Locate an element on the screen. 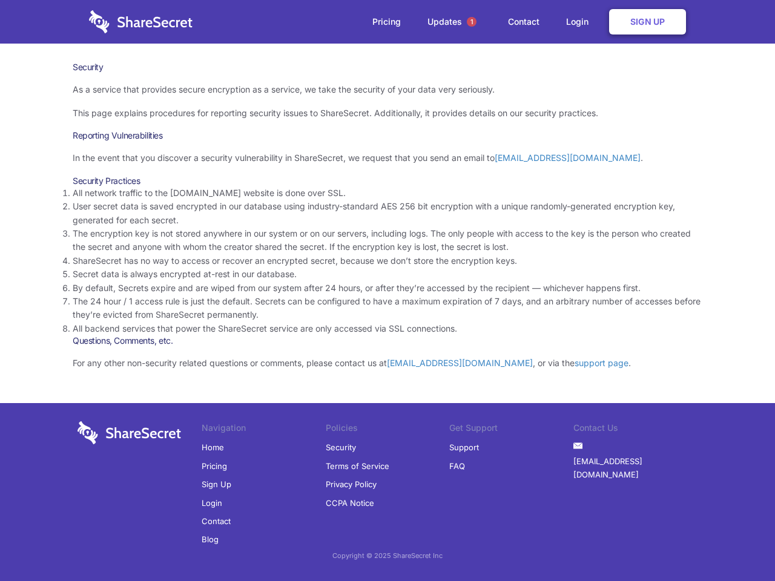 The width and height of the screenshot is (775, 581). span: 1 is located at coordinates (472, 22).